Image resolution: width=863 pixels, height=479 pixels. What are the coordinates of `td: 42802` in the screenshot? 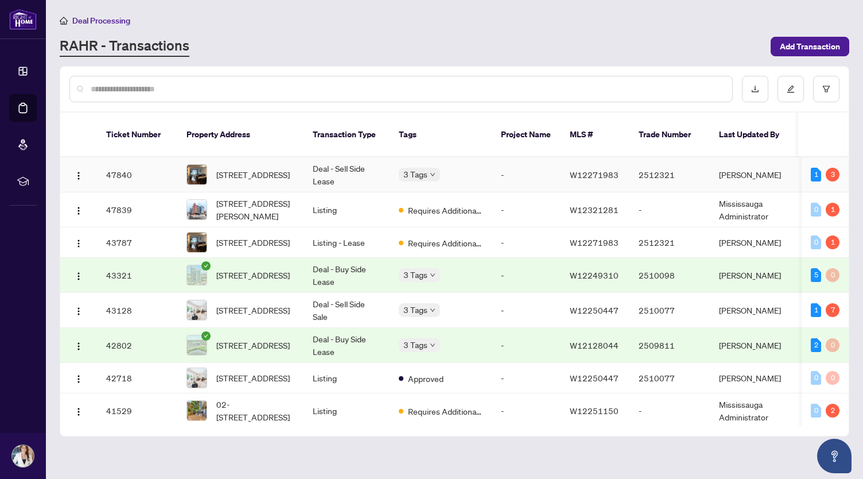 It's located at (137, 345).